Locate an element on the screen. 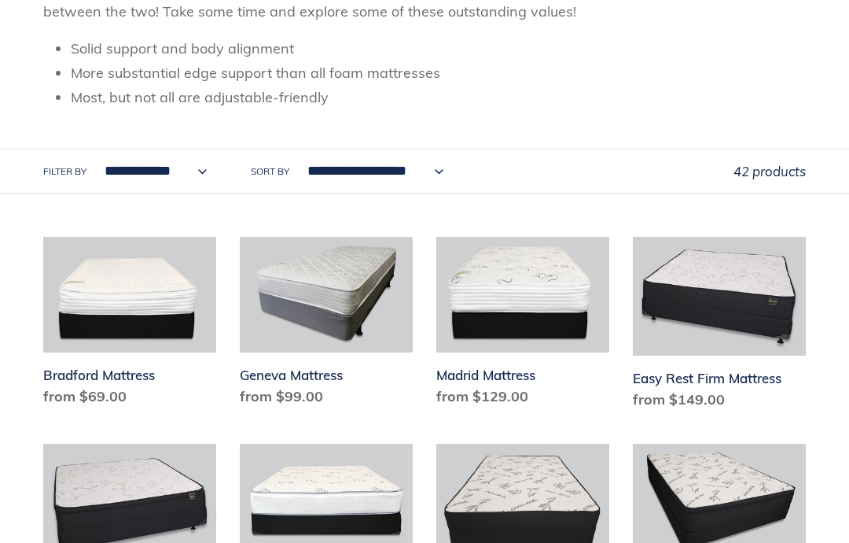 The width and height of the screenshot is (849, 543). a: Easy Rest Firm Mattress is located at coordinates (719, 326).